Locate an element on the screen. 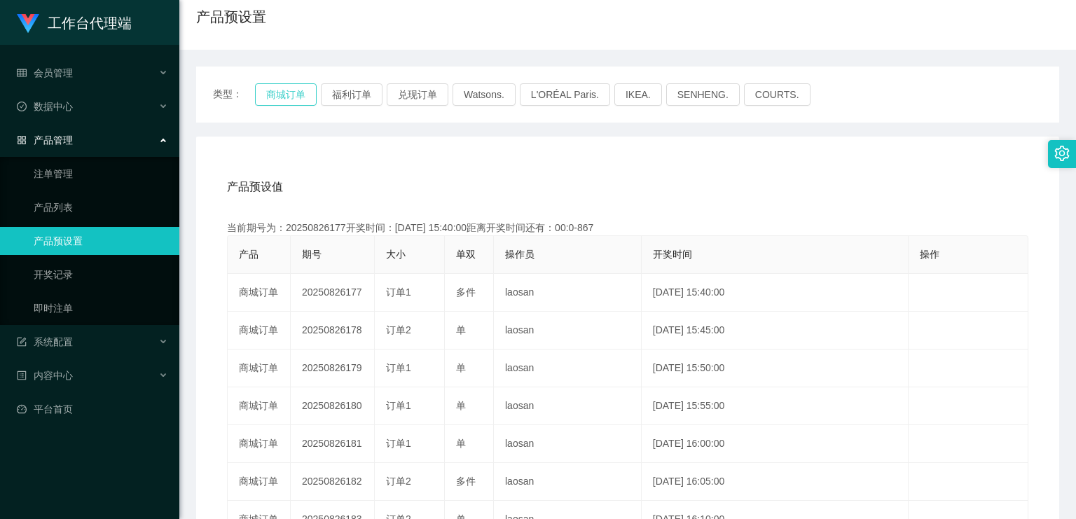  button: SENHENG. is located at coordinates (703, 95).